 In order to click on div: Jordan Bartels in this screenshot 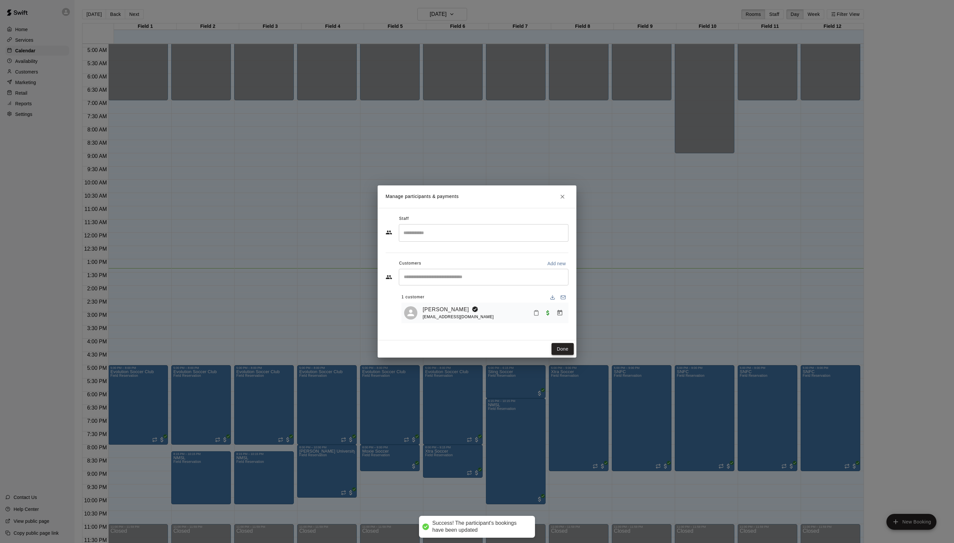, I will do `click(411, 313)`.